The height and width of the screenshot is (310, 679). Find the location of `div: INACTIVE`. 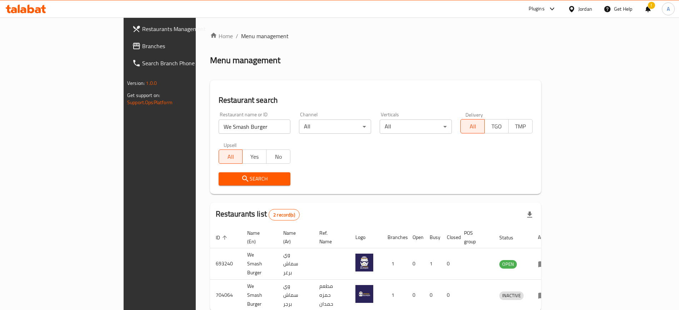

div: INACTIVE is located at coordinates (511, 296).